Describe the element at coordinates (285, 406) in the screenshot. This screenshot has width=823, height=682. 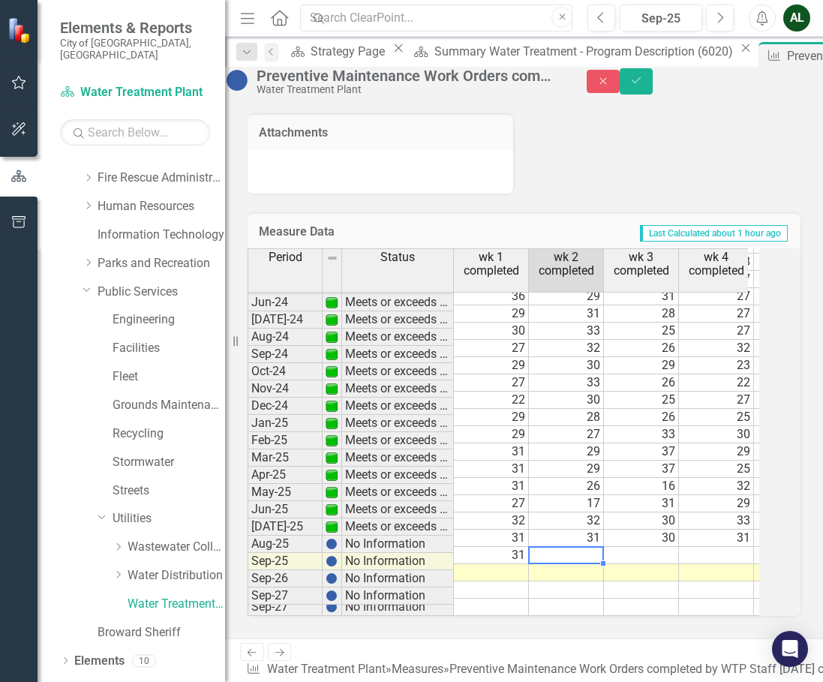
I see `td: Dec-24` at that location.